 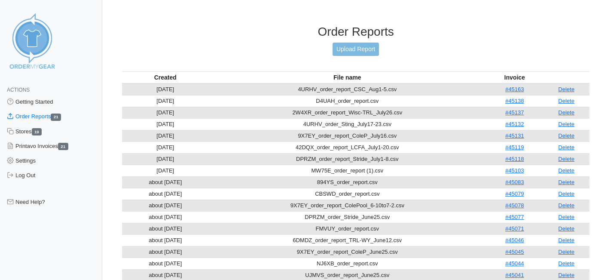 I want to click on a: #45041, so click(x=514, y=275).